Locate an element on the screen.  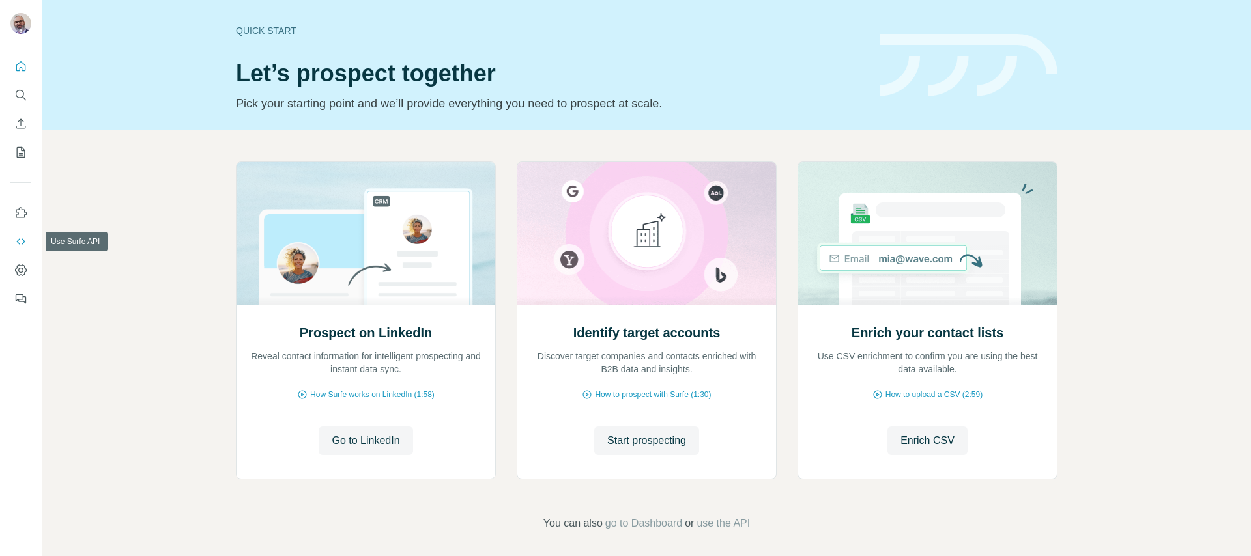
h1: Let’s prospect together is located at coordinates (550, 74).